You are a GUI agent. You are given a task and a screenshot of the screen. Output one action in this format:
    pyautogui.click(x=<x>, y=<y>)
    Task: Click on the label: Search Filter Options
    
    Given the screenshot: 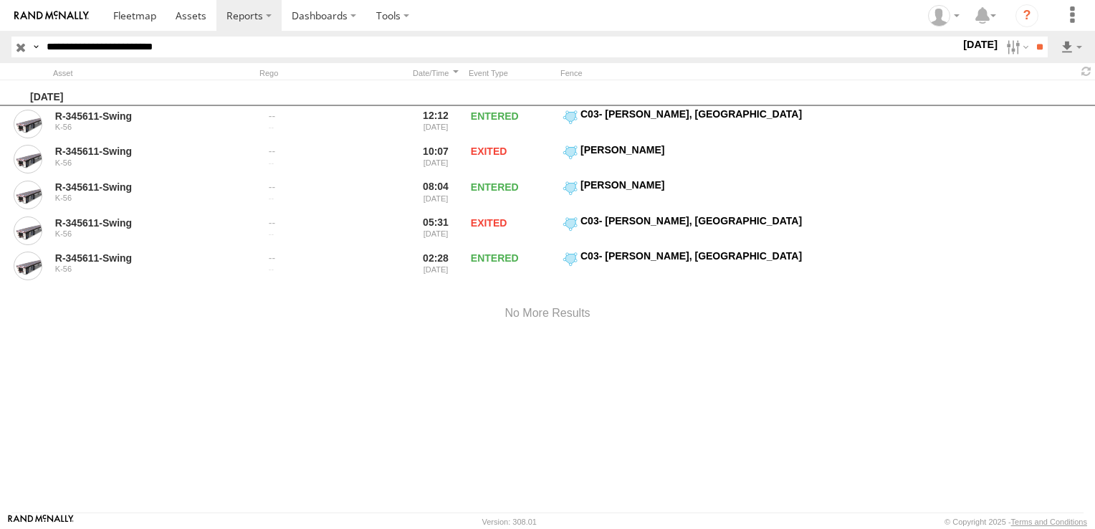 What is the action you would take?
    pyautogui.click(x=1016, y=47)
    